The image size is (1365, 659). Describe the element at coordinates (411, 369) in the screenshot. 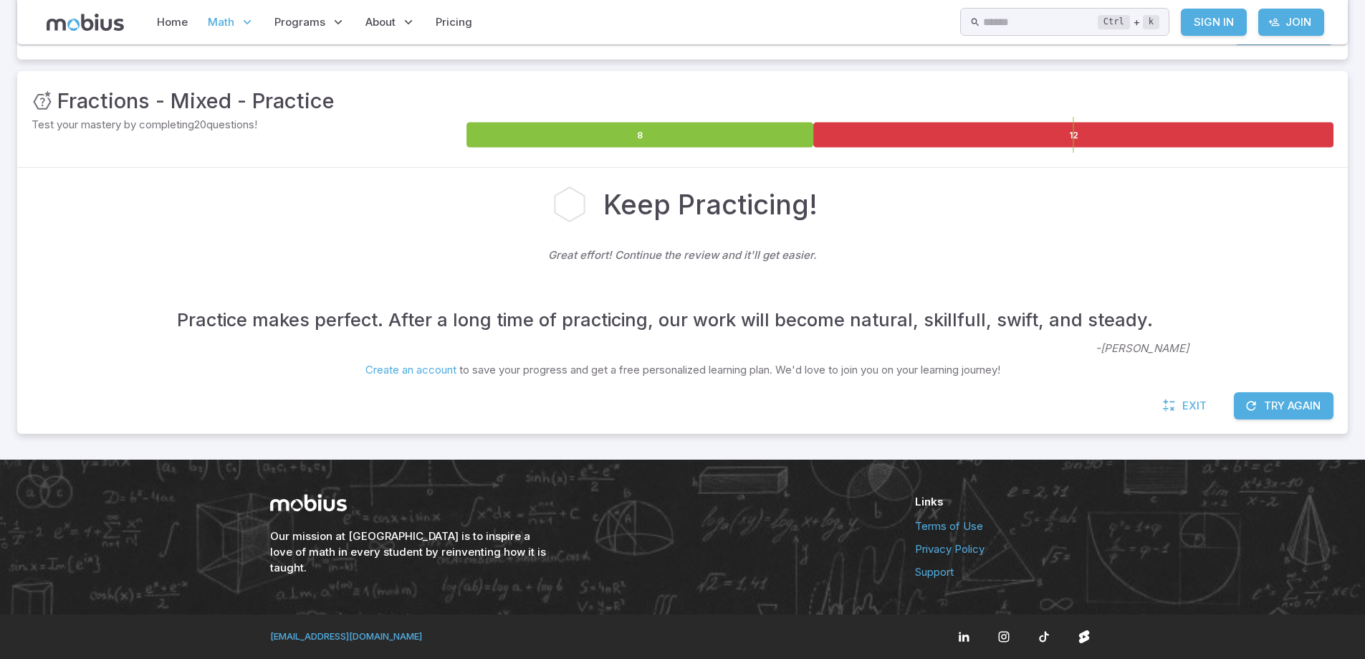

I see `a: Create an account` at that location.